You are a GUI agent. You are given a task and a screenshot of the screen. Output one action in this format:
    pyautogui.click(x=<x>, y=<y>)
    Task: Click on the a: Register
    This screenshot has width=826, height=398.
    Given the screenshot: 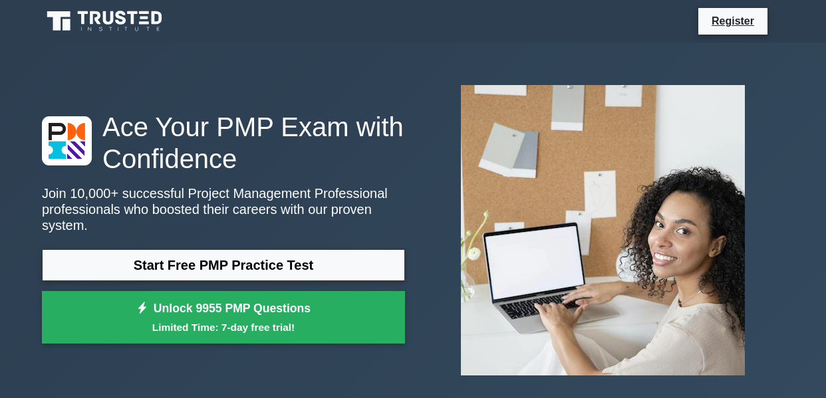 What is the action you would take?
    pyautogui.click(x=733, y=21)
    